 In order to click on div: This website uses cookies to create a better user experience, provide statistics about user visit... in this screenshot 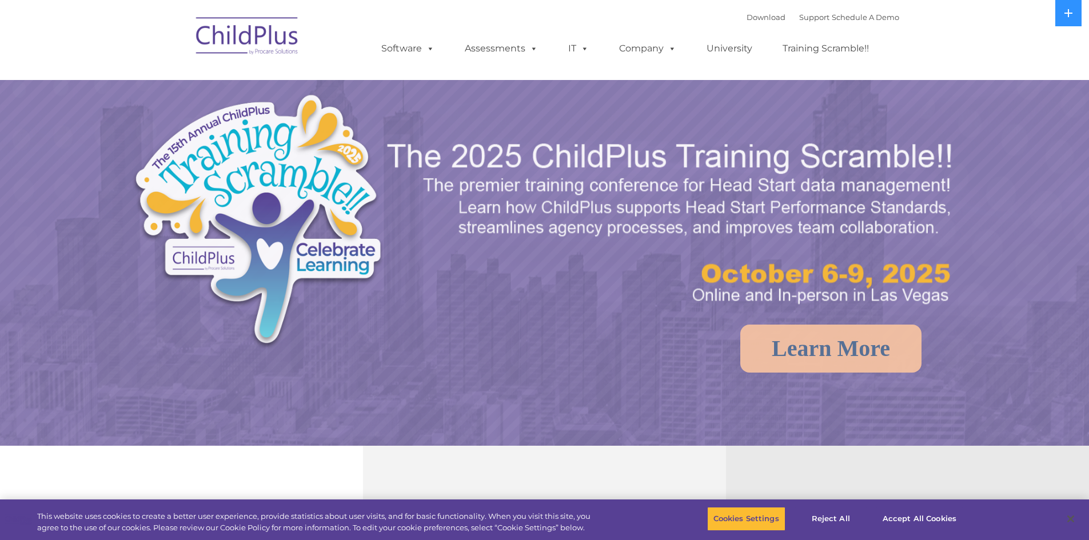, I will do `click(318, 522)`.